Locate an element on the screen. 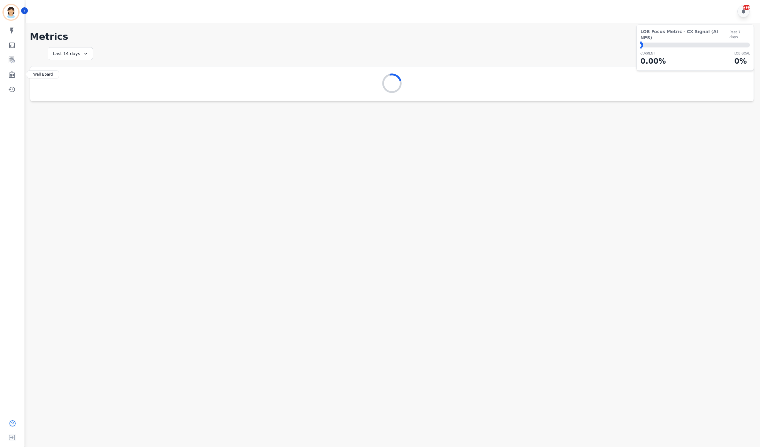 Image resolution: width=760 pixels, height=447 pixels. div: +99 is located at coordinates (746, 7).